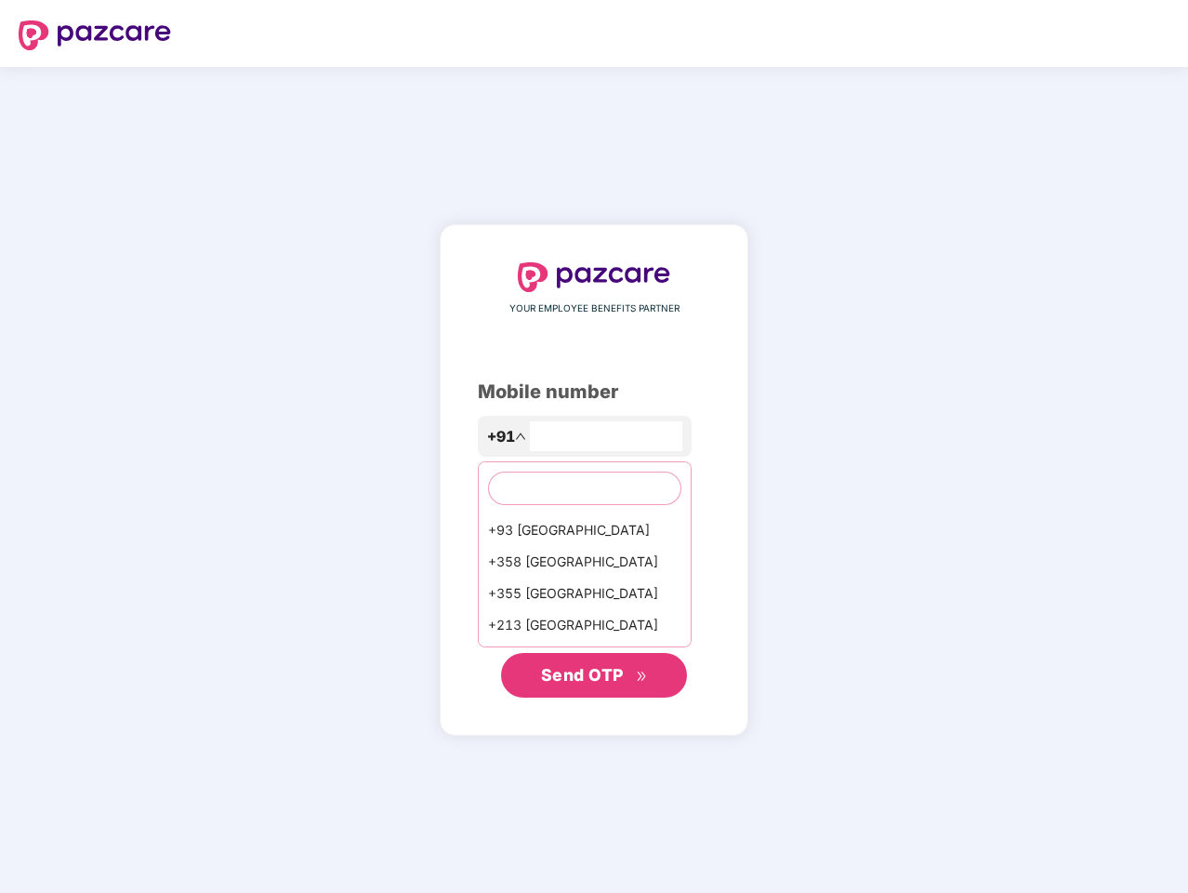 The height and width of the screenshot is (893, 1188). What do you see at coordinates (594, 675) in the screenshot?
I see `button: Send OTPdouble-right` at bounding box center [594, 675].